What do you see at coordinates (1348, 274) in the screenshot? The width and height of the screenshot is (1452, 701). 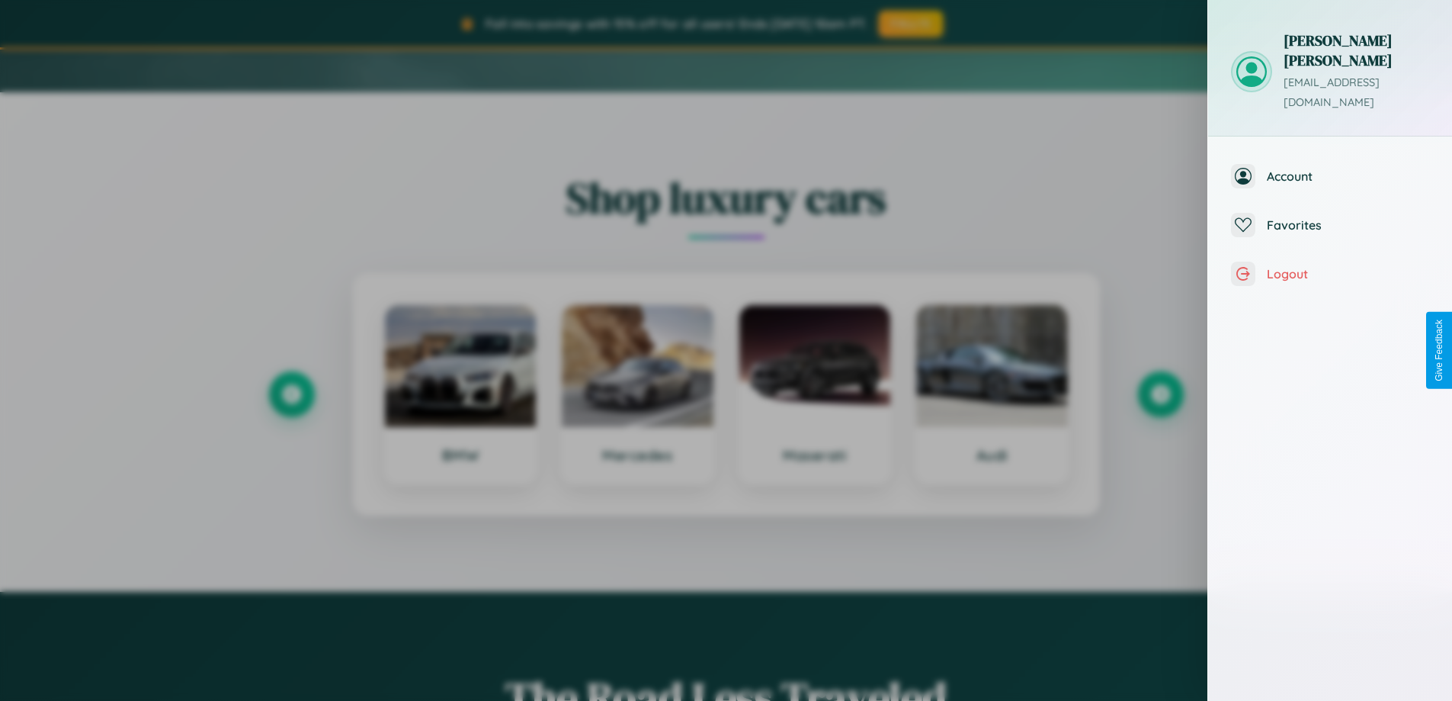 I see `span: Logout` at bounding box center [1348, 274].